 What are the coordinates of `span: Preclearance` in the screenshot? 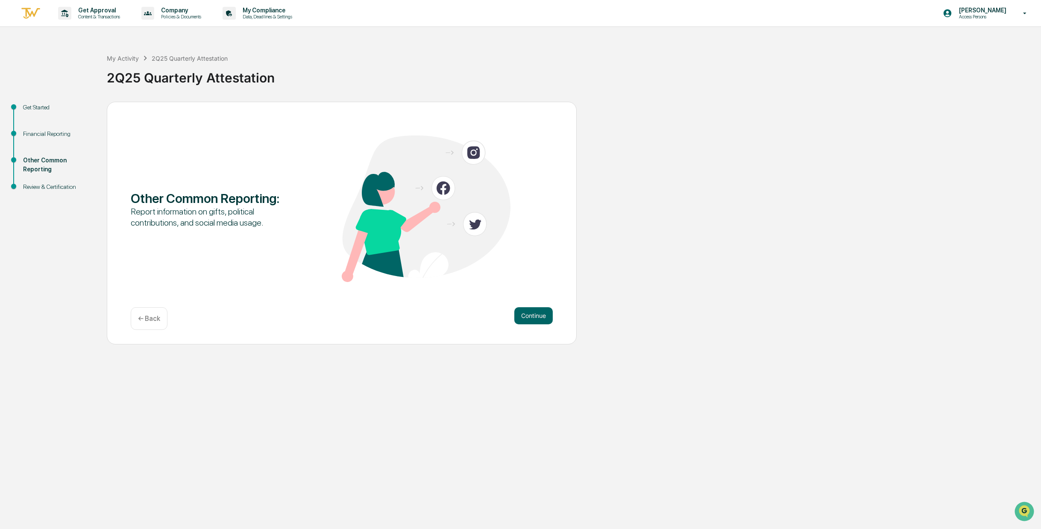 It's located at (36, 112).